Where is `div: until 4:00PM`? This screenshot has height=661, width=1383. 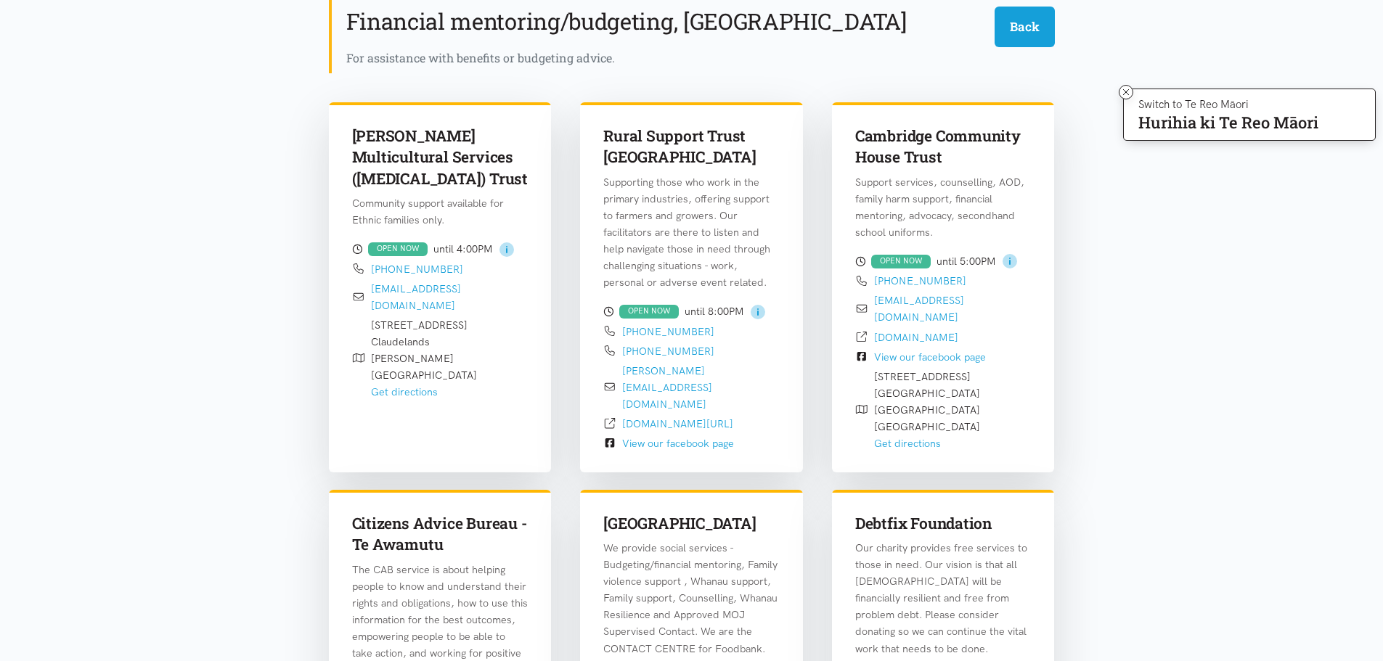
div: until 4:00PM is located at coordinates (440, 249).